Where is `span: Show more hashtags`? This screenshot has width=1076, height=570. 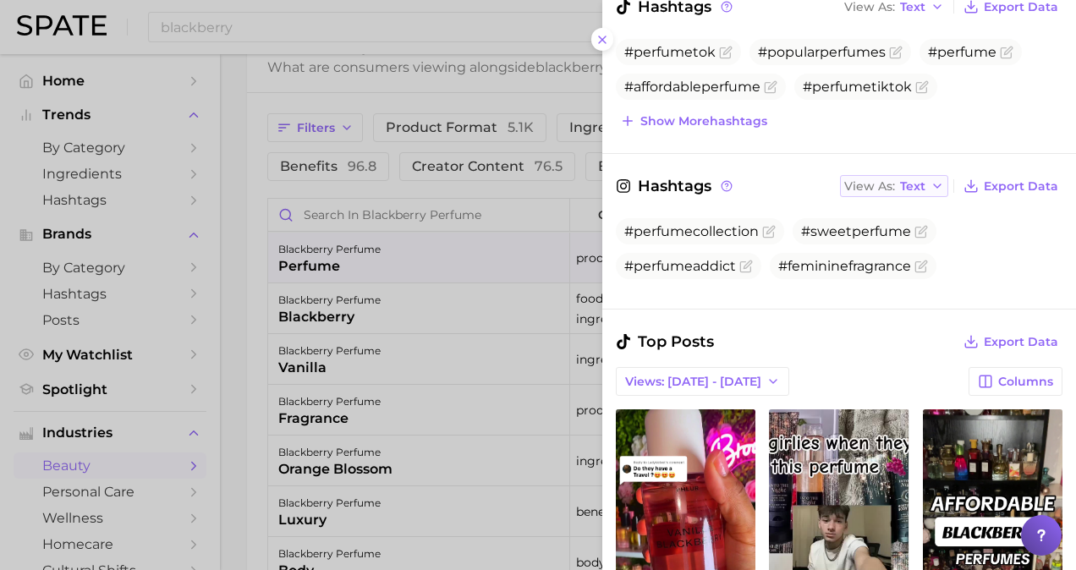
span: Show more hashtags is located at coordinates (704, 121).